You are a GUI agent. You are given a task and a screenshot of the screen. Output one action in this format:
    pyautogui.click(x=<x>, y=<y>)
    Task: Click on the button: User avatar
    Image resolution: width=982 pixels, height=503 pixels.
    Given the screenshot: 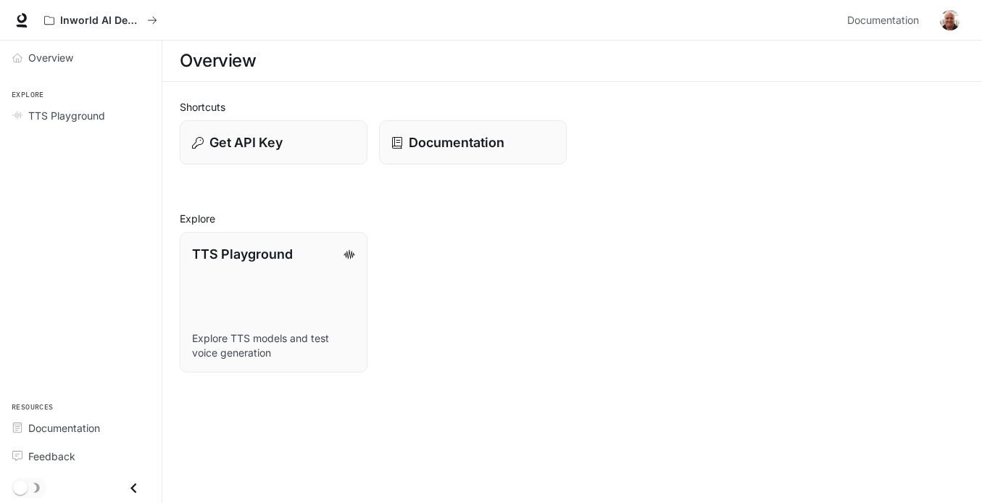 What is the action you would take?
    pyautogui.click(x=950, y=20)
    